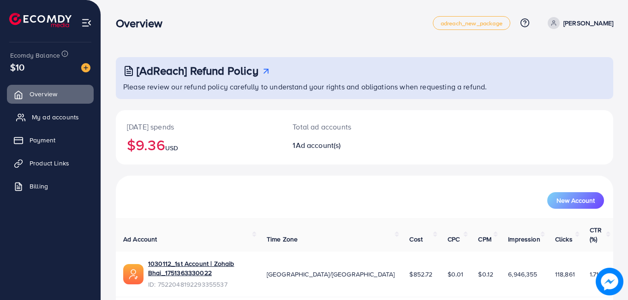 Image resolution: width=628 pixels, height=300 pixels. Describe the element at coordinates (472, 23) in the screenshot. I see `span: adreach_new_package` at that location.